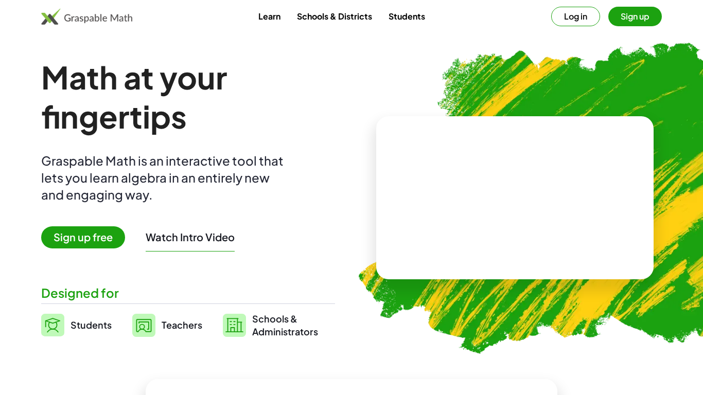 The height and width of the screenshot is (395, 703). I want to click on div: Graspable Math is an interactive tool that lets you learn algebra in an entirely new and engaging..., so click(165, 178).